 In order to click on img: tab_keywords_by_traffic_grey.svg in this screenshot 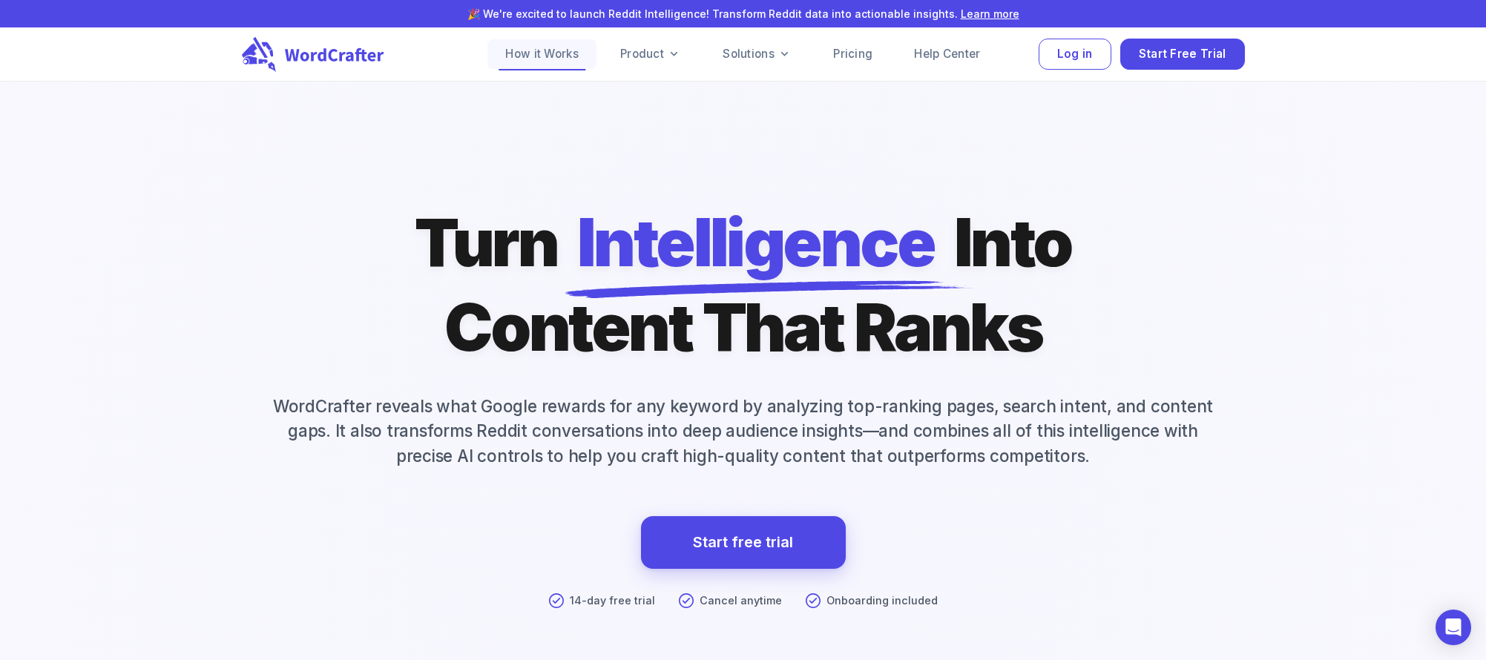, I will do `click(154, 92)`.